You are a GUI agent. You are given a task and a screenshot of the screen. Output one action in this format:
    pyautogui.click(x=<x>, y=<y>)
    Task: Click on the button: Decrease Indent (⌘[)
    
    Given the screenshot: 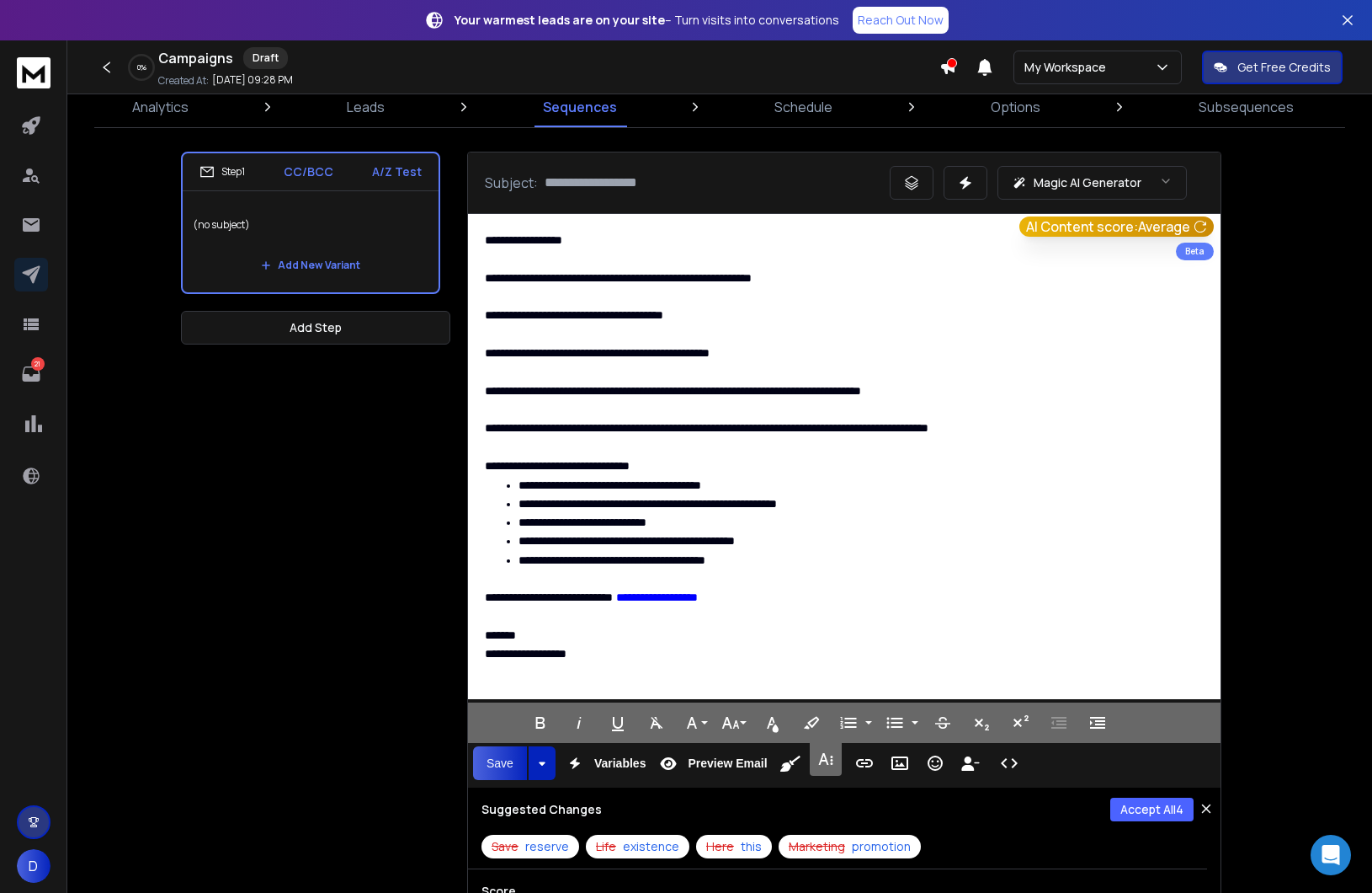 What is the action you would take?
    pyautogui.click(x=1059, y=722)
    